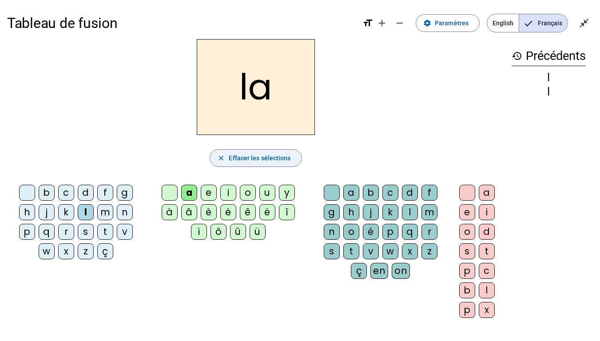 The image size is (600, 341). What do you see at coordinates (400, 23) in the screenshot?
I see `button: Diminuer la taille de la police` at bounding box center [400, 23].